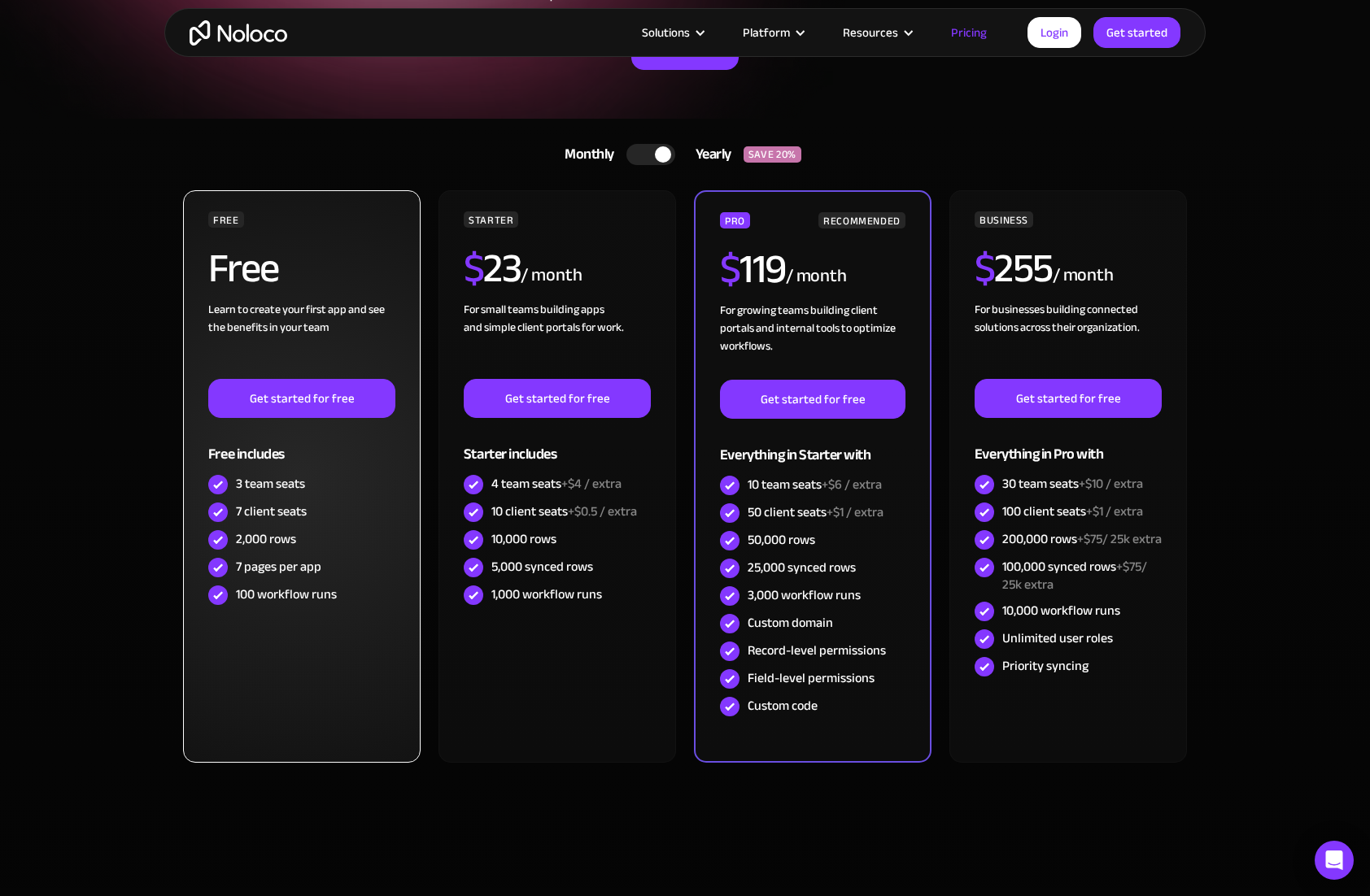 Image resolution: width=1370 pixels, height=896 pixels. What do you see at coordinates (541, 567) in the screenshot?
I see `div: 5,000 synced rows` at bounding box center [541, 567].